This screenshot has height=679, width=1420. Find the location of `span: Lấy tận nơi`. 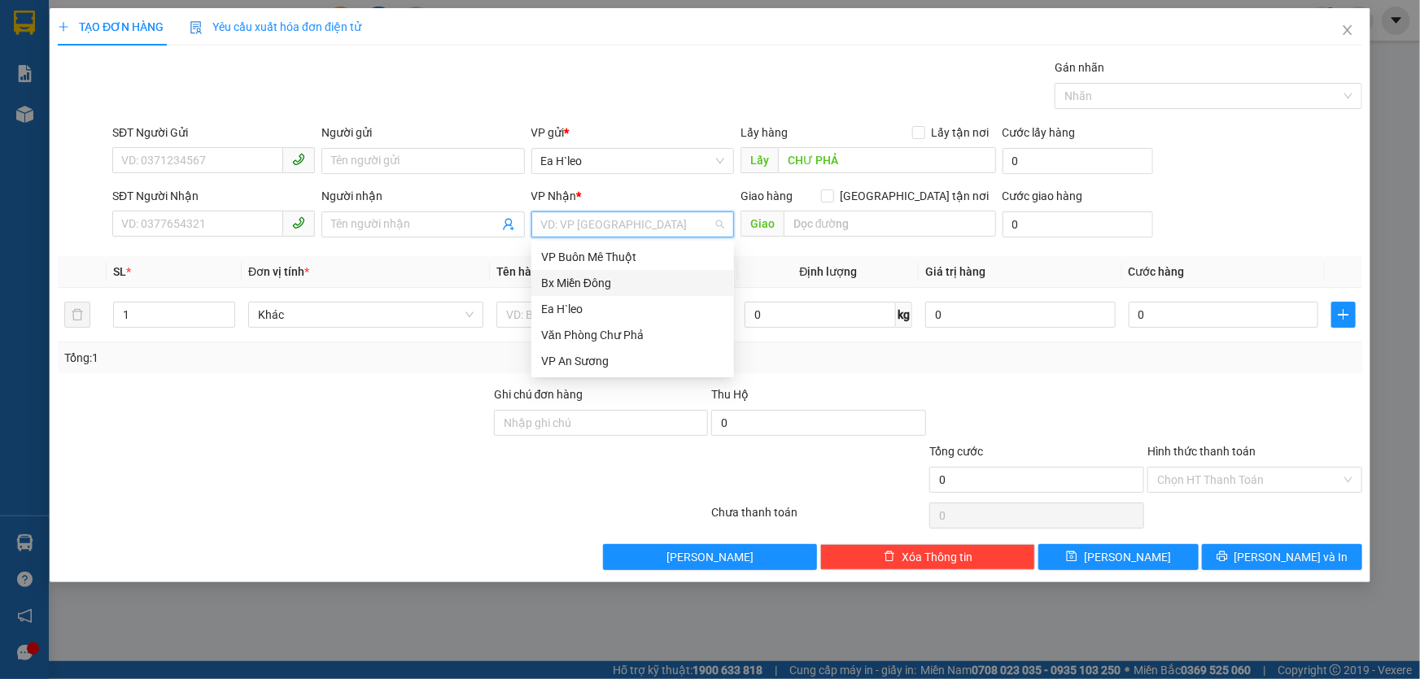

span: Lấy tận nơi is located at coordinates (960, 133).